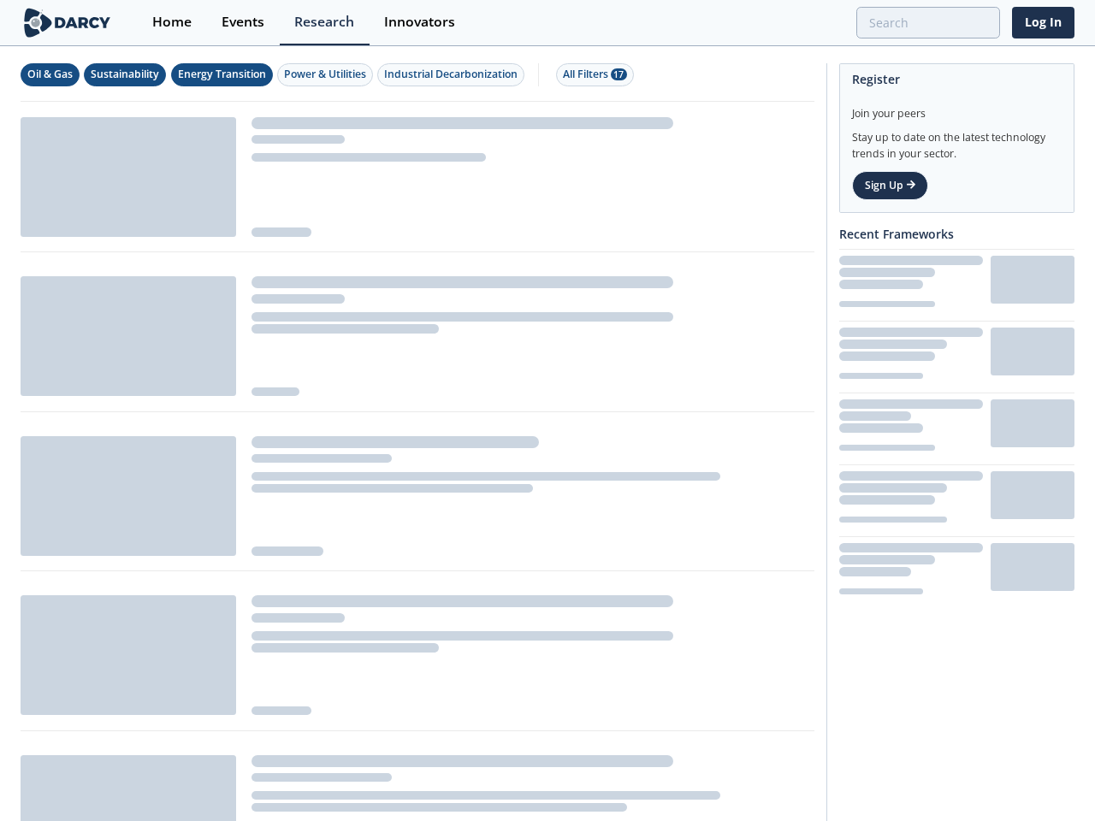  I want to click on button: Energy Transition, so click(222, 74).